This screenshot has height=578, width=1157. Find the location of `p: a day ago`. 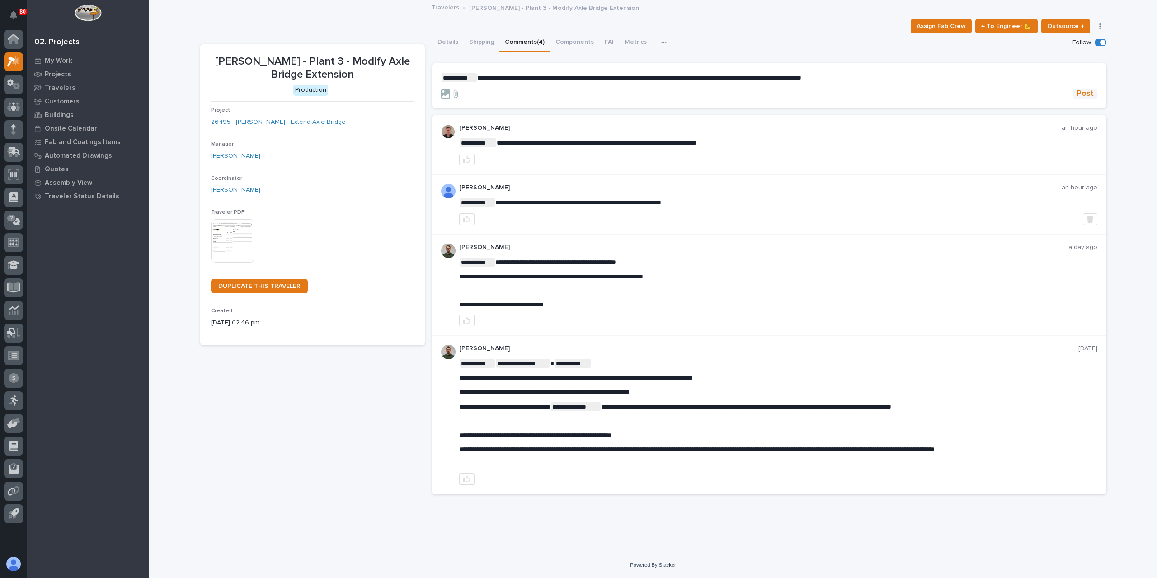

p: a day ago is located at coordinates (1083, 247).